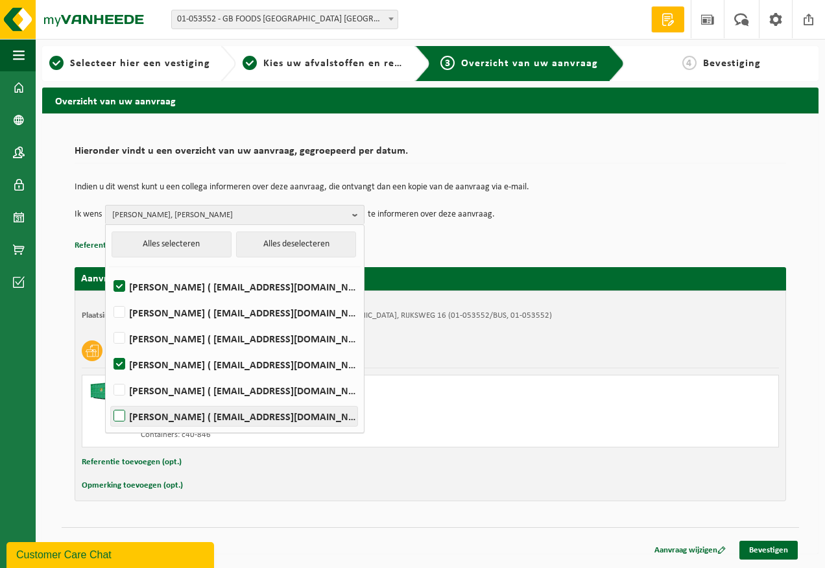  I want to click on img: HK-XC-40-GN-00.png, so click(108, 392).